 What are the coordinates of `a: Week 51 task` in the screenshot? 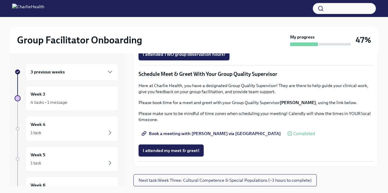 It's located at (67, 159).